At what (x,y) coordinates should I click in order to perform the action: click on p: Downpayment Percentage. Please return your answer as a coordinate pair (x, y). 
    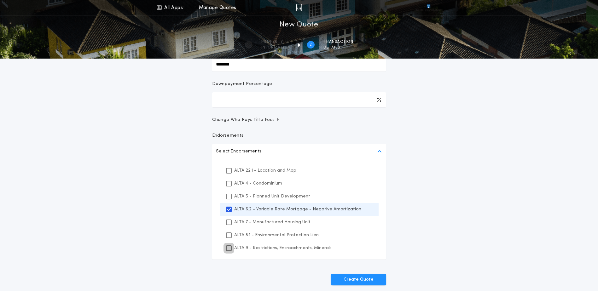
    Looking at the image, I should click on (242, 84).